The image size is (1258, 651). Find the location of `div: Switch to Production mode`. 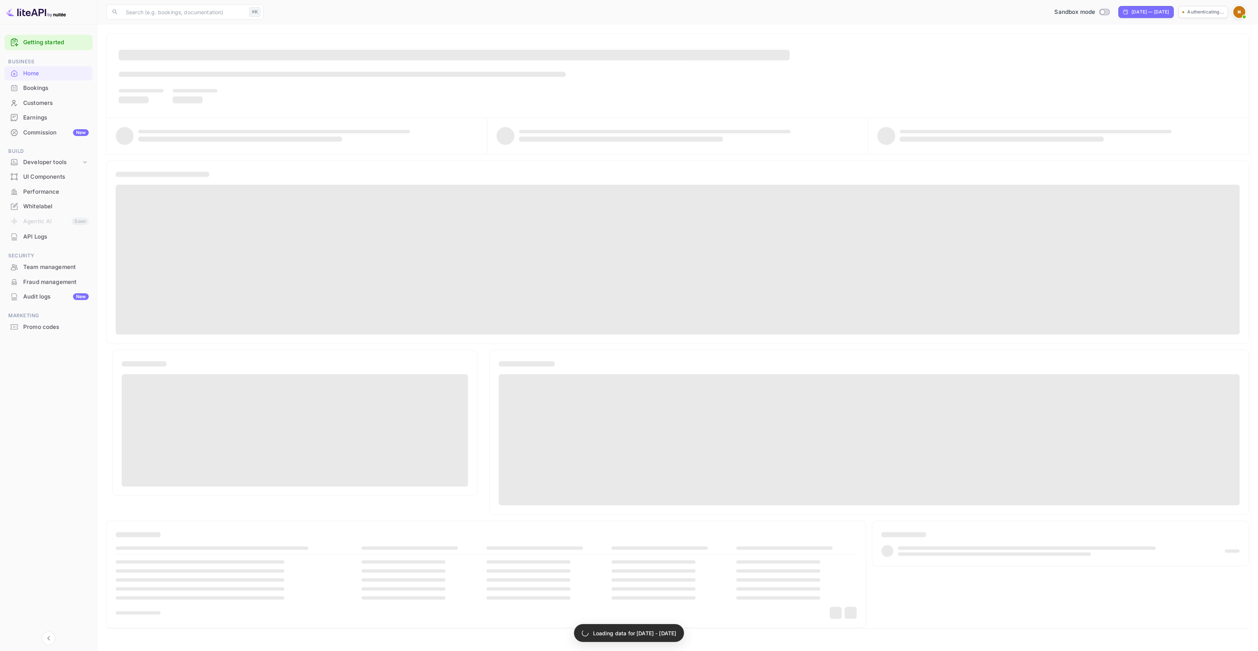

div: Switch to Production mode is located at coordinates (1082, 12).